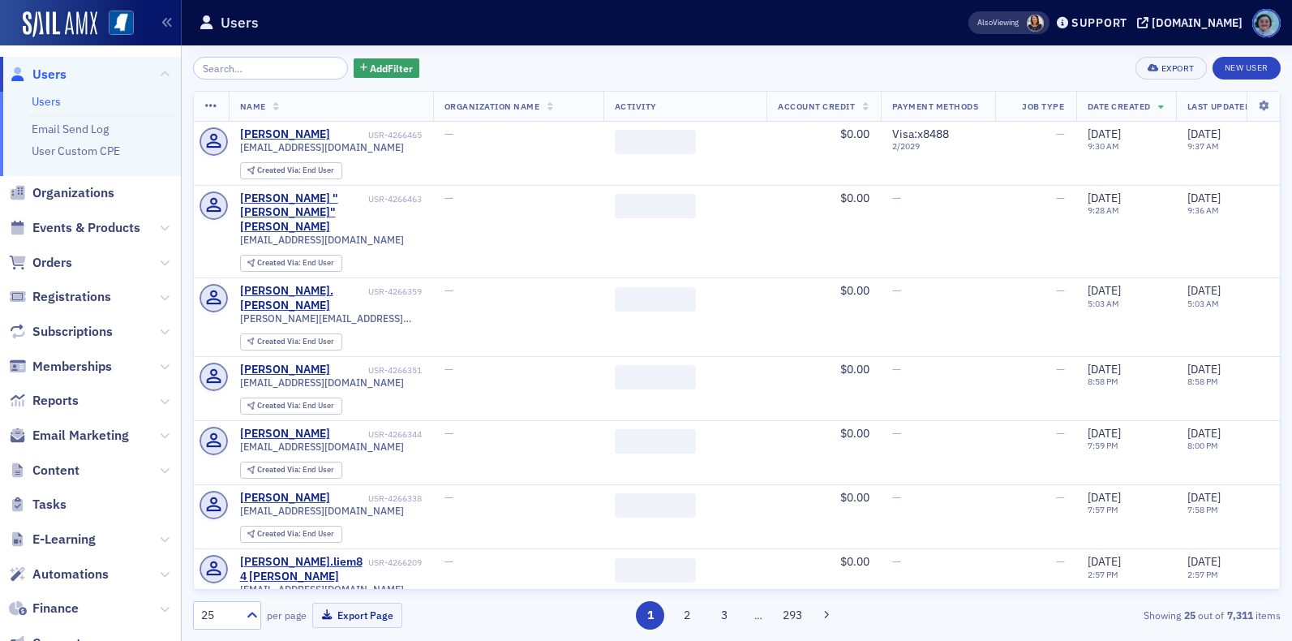 The width and height of the screenshot is (1292, 641). What do you see at coordinates (687, 615) in the screenshot?
I see `button: 2` at bounding box center [687, 615].